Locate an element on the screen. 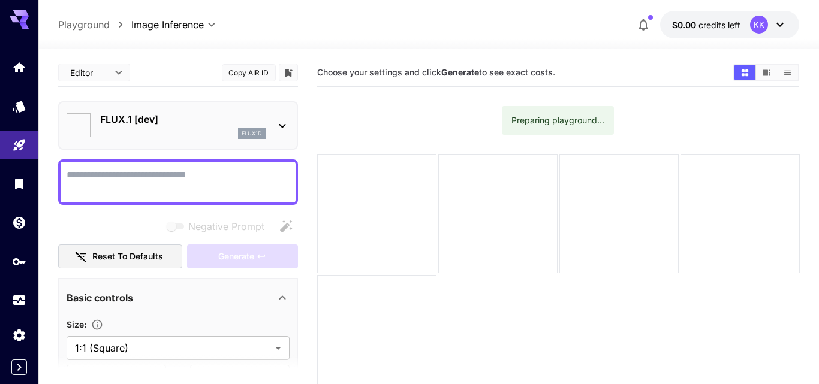 The height and width of the screenshot is (384, 819). div: Settings is located at coordinates (19, 335).